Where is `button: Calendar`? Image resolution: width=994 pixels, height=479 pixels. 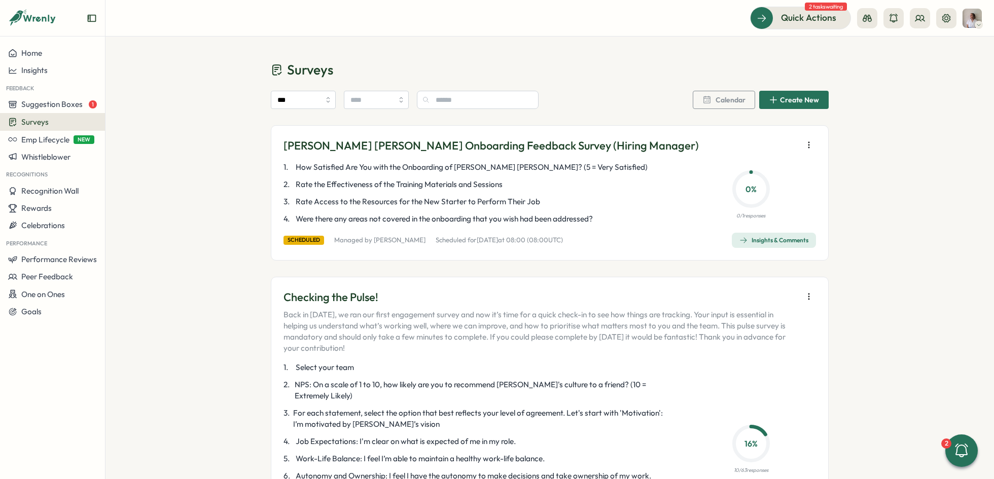 button: Calendar is located at coordinates (724, 100).